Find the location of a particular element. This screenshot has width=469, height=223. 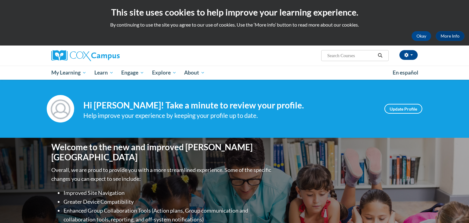

span: Learn is located at coordinates (104, 73).